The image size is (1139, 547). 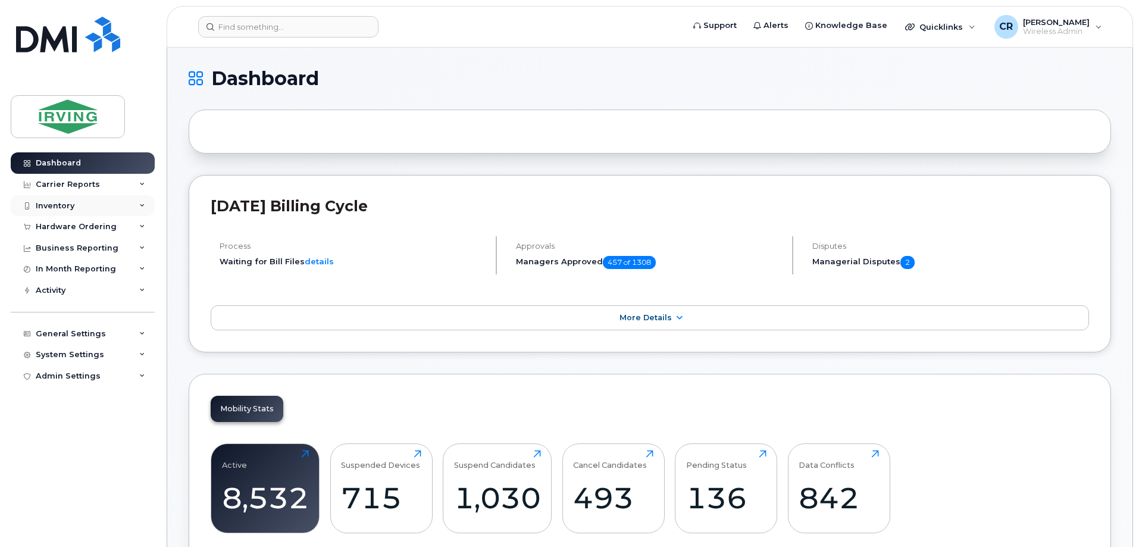 I want to click on li: Waiting for Bill Files, so click(x=352, y=261).